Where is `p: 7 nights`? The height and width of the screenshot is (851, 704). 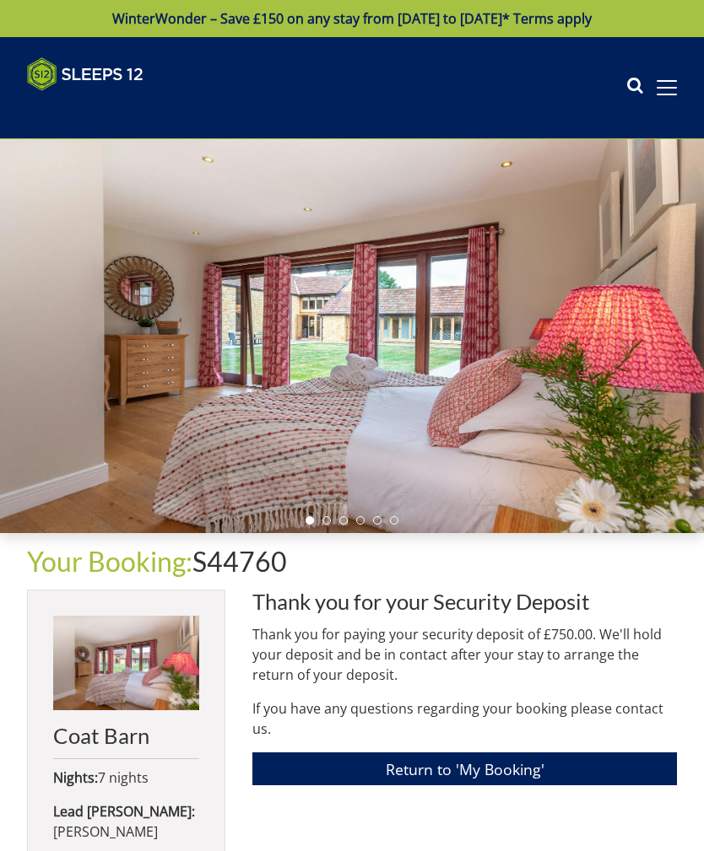 p: 7 nights is located at coordinates (126, 778).